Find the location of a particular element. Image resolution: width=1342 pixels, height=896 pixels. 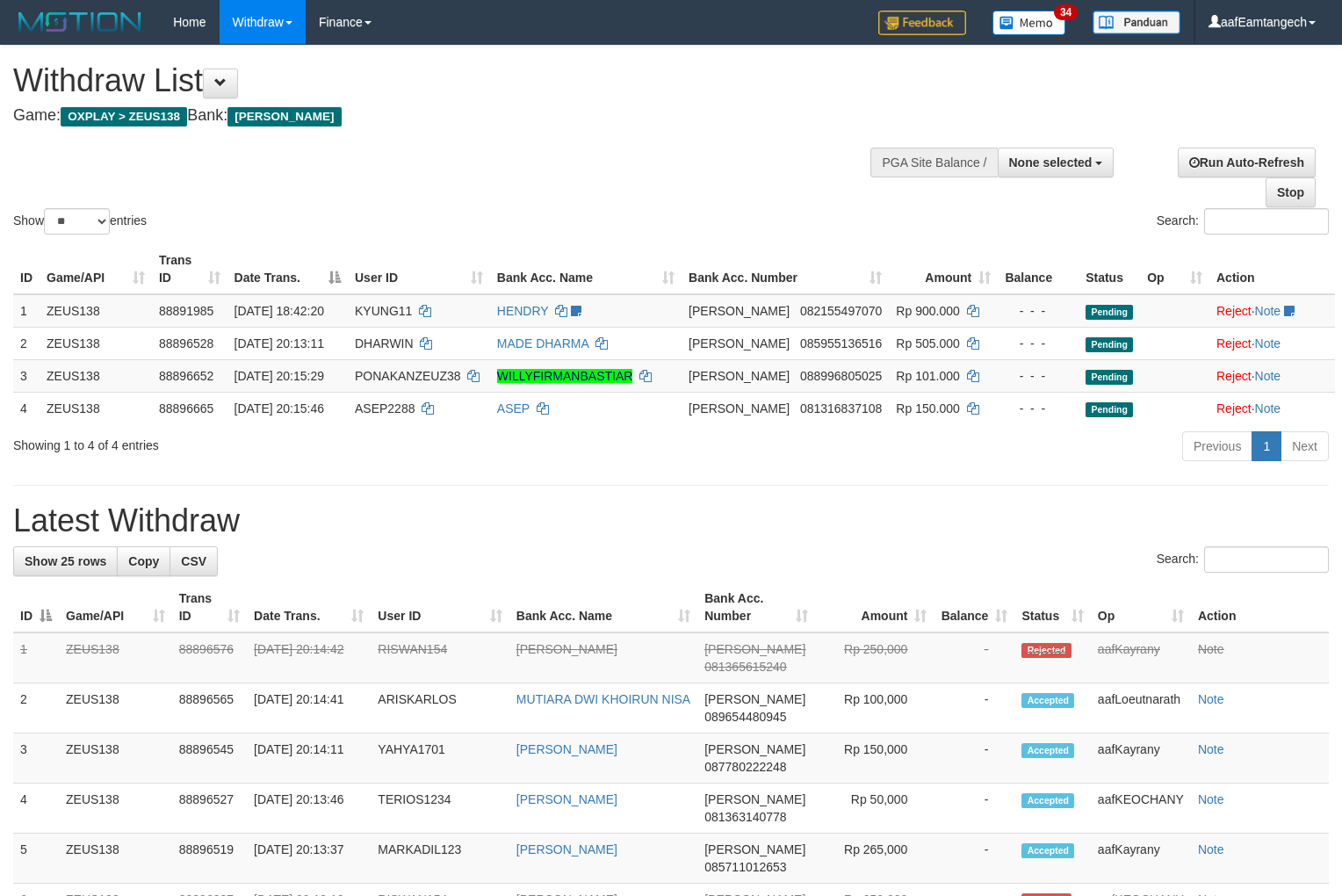

a: 1 is located at coordinates (1266, 446).